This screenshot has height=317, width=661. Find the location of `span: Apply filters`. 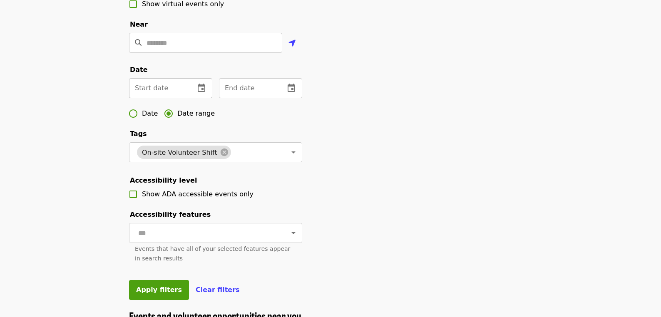

span: Apply filters is located at coordinates (159, 290).